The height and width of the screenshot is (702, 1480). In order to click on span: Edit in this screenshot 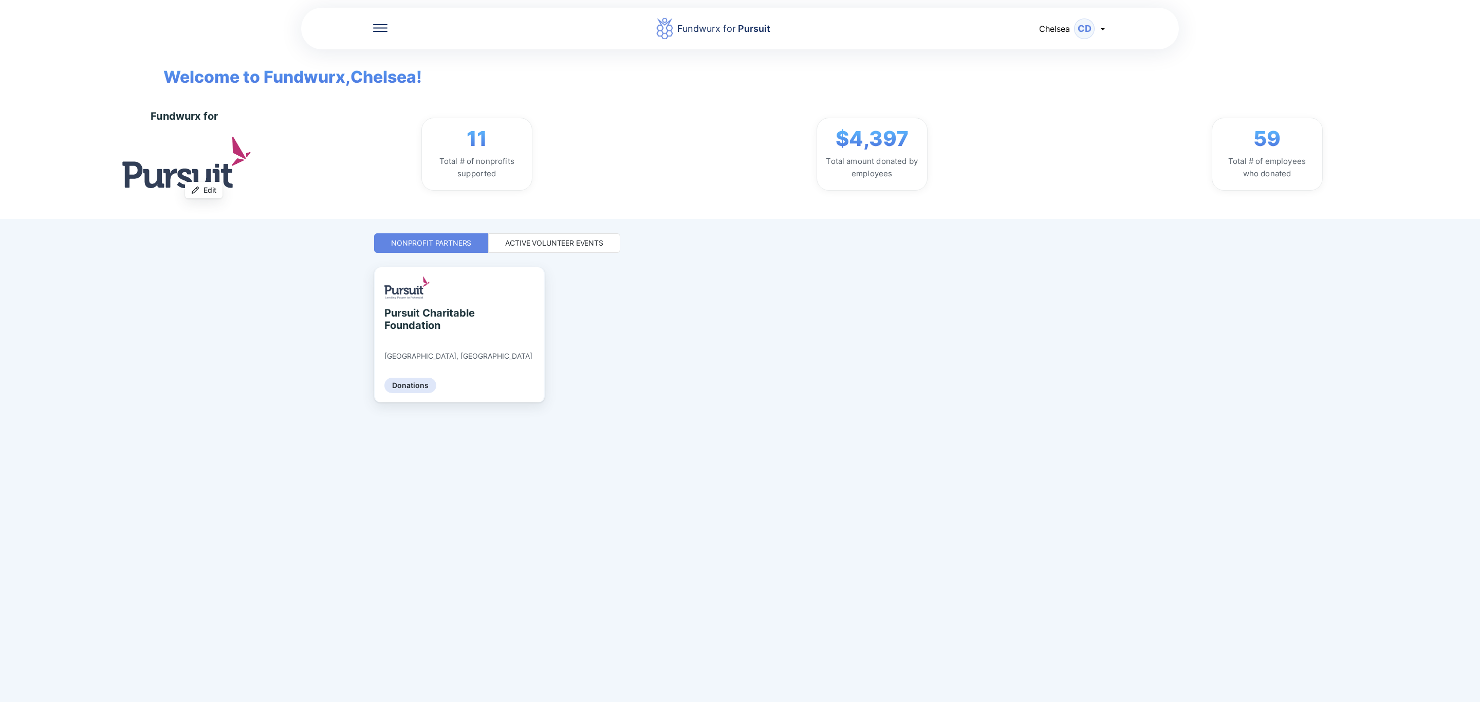, I will do `click(210, 190)`.